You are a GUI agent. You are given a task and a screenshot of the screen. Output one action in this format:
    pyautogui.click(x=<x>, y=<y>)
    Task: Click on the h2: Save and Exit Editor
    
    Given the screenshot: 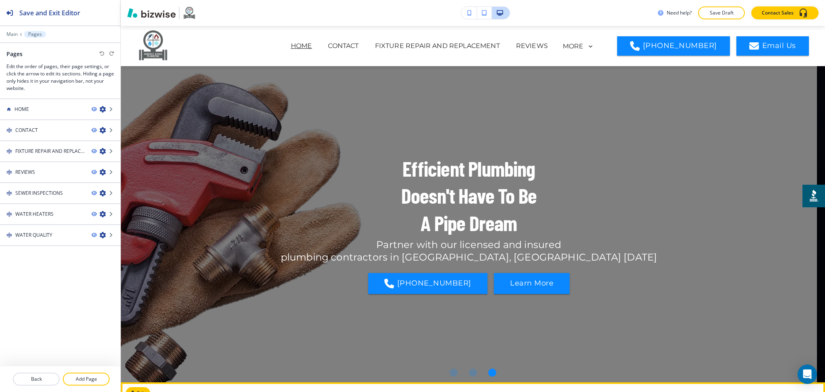 What is the action you would take?
    pyautogui.click(x=50, y=13)
    